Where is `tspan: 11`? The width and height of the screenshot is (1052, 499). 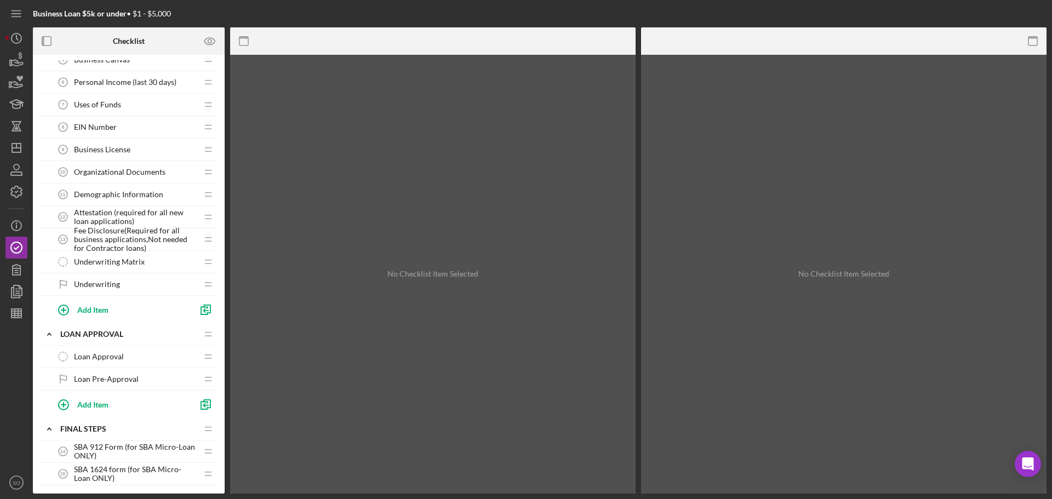 tspan: 11 is located at coordinates (63, 195).